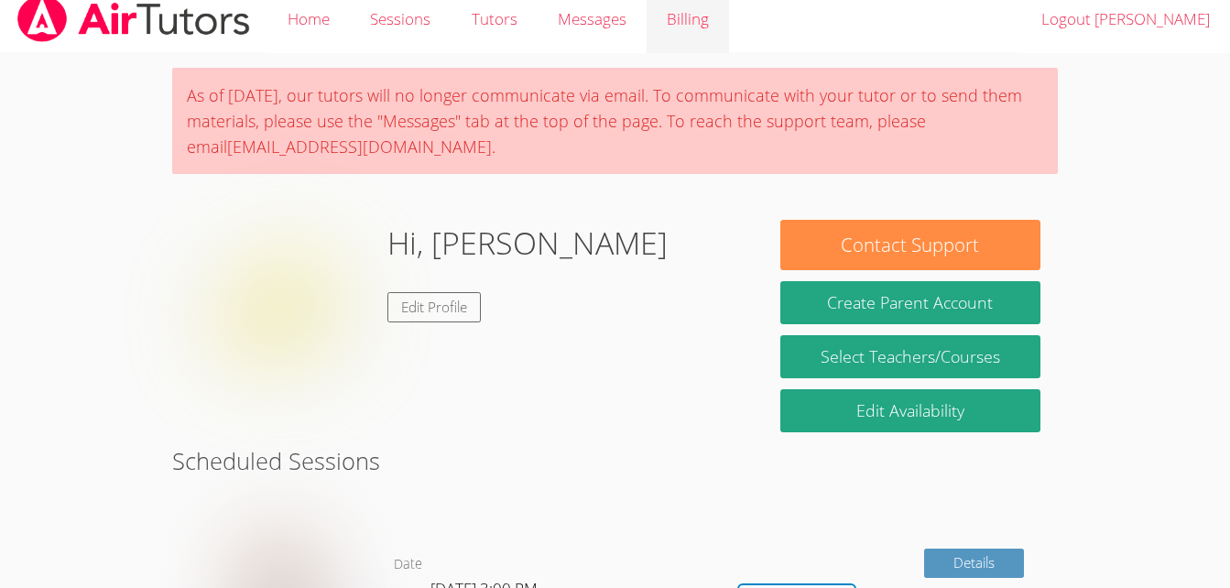  I want to click on a: Edit Availability, so click(911, 410).